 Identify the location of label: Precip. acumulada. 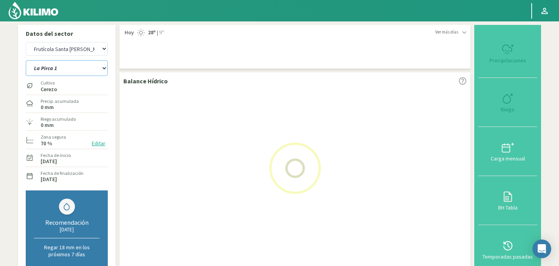
(60, 101).